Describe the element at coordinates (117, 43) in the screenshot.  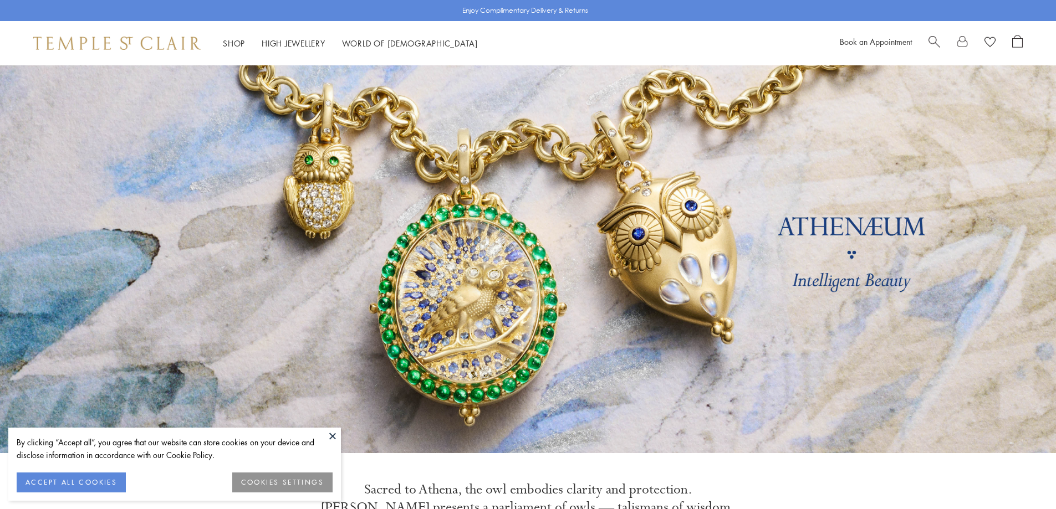
I see `img: Temple St. Clair` at that location.